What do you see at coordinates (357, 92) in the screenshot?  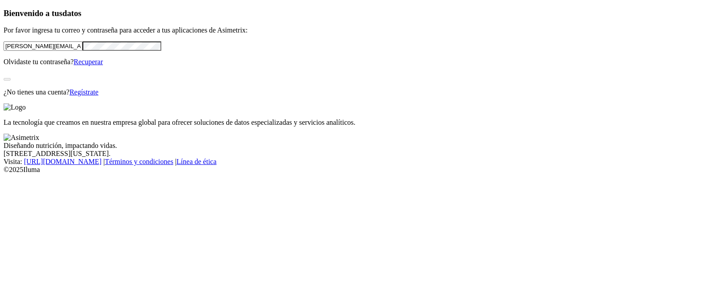 I see `p: ¿No tienes una cuenta?` at bounding box center [357, 92].